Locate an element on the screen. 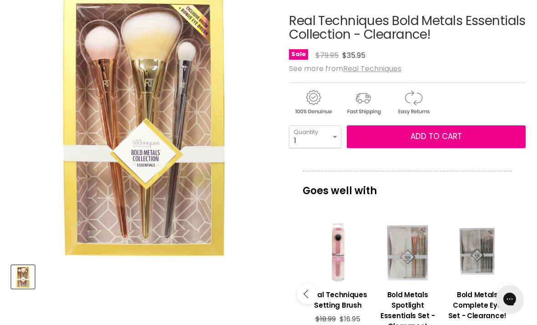 This screenshot has width=537, height=325. button: Real Techniques Bold Metals Essentials Collection - Clearance! is located at coordinates (23, 276).